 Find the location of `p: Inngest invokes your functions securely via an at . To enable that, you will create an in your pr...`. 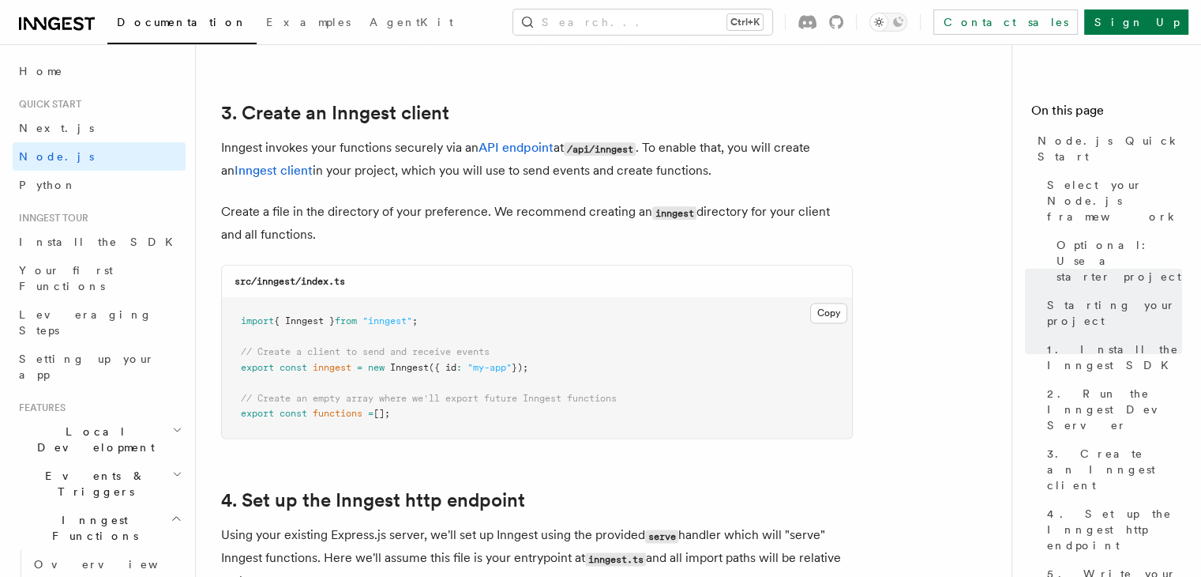

p: Inngest invokes your functions securely via an at . To enable that, you will create an in your pr... is located at coordinates (537, 159).